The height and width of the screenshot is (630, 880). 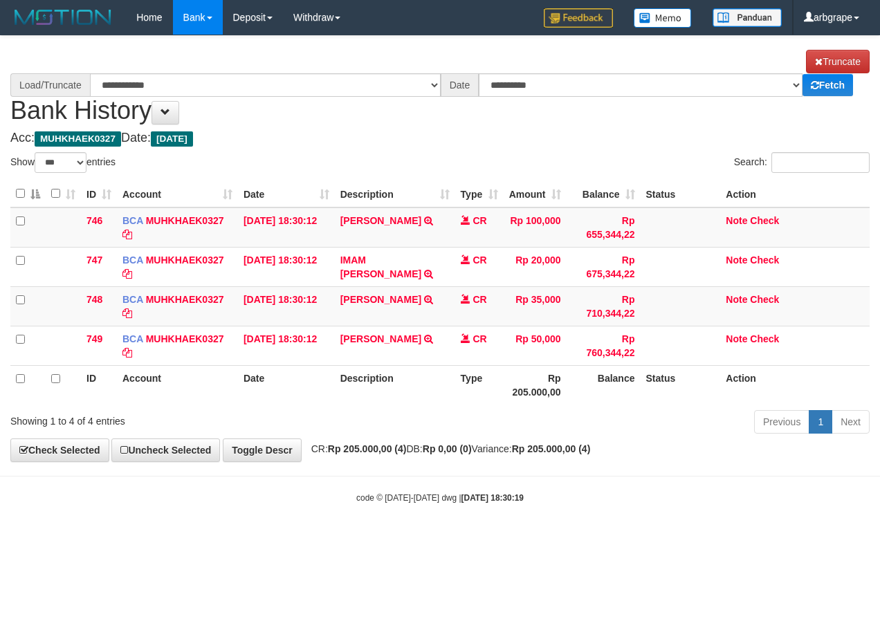 What do you see at coordinates (183, 418) in the screenshot?
I see `div: Showing 1 to 4 of 4 entries` at bounding box center [183, 418].